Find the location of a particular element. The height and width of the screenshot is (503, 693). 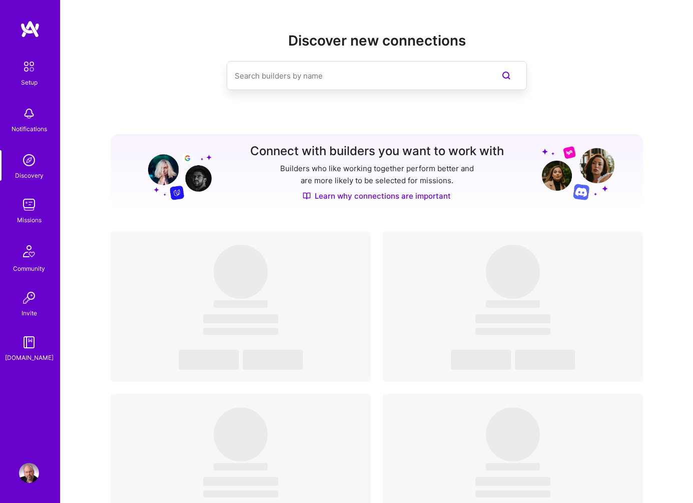

a: Learn why connections are important is located at coordinates (377, 196).